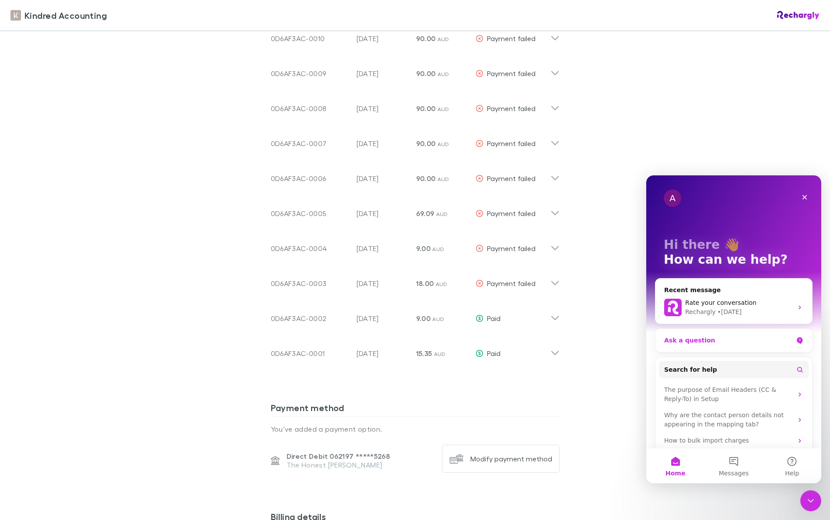 The height and width of the screenshot is (520, 830). Describe the element at coordinates (310, 214) in the screenshot. I see `div: 0D6AF3AC-0005` at that location.